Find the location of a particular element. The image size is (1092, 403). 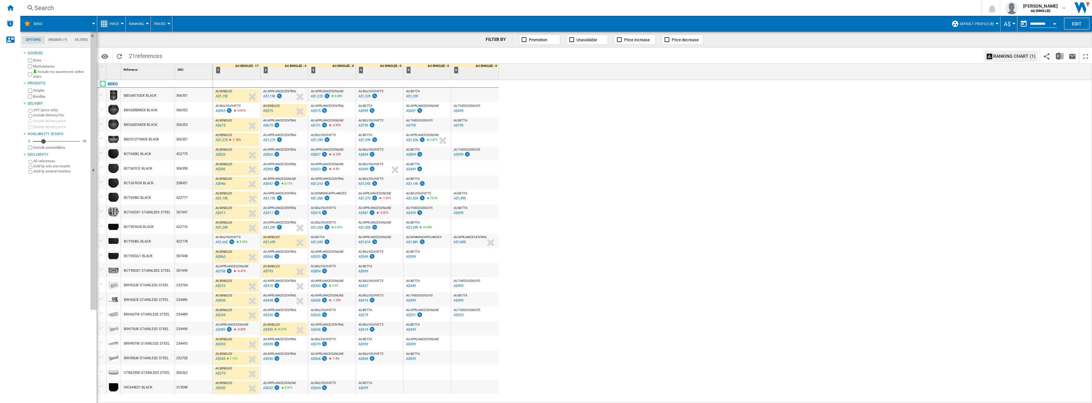

div: AU BILLYGUYATTS A$449 is located at coordinates (379, 170).